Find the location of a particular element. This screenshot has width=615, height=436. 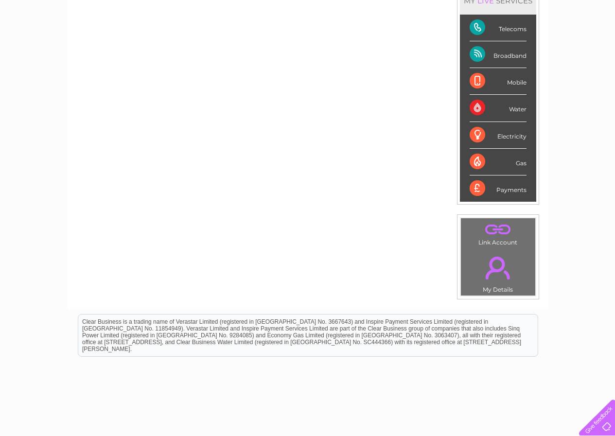

a: Water is located at coordinates (453, 45).